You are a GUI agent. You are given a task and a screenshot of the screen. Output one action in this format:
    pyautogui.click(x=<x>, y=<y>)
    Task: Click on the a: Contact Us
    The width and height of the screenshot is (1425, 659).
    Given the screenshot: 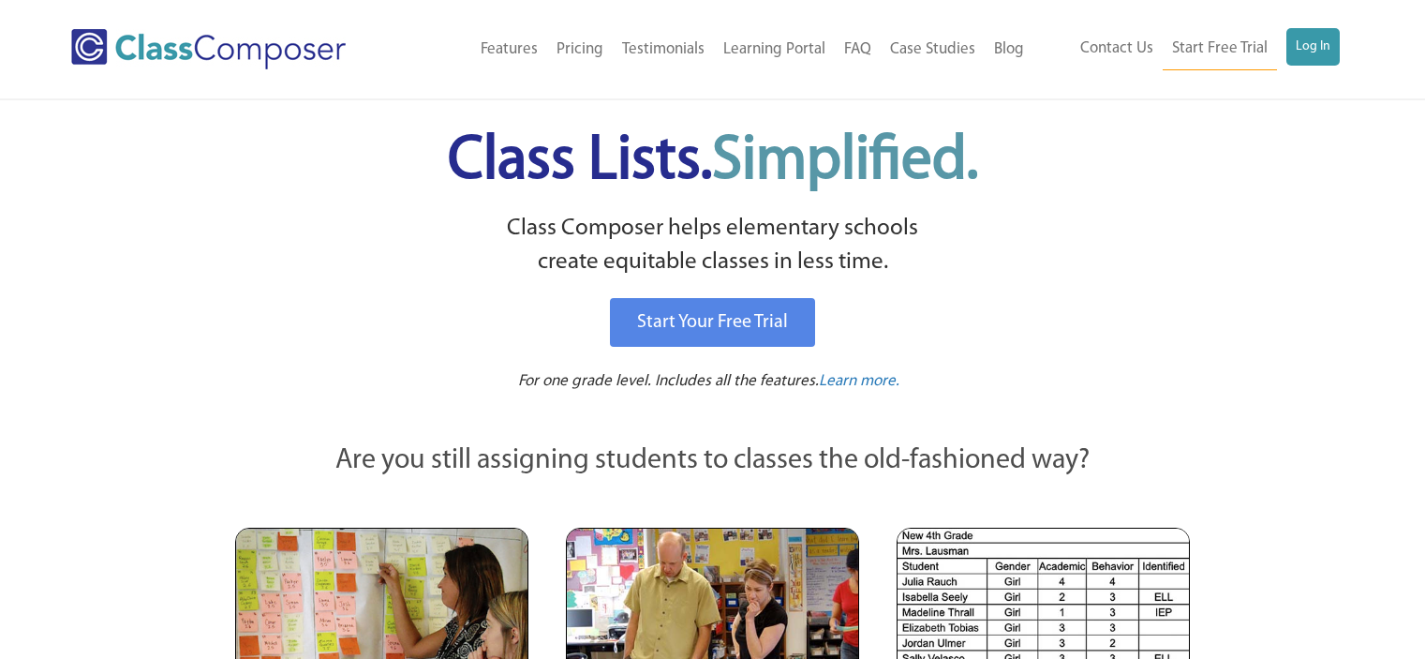 What is the action you would take?
    pyautogui.click(x=1117, y=49)
    